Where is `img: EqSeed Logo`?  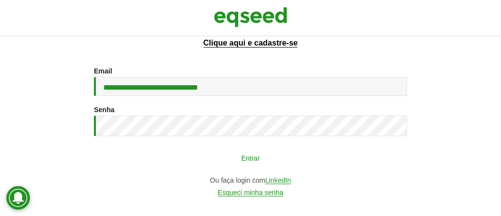 img: EqSeed Logo is located at coordinates (250, 17).